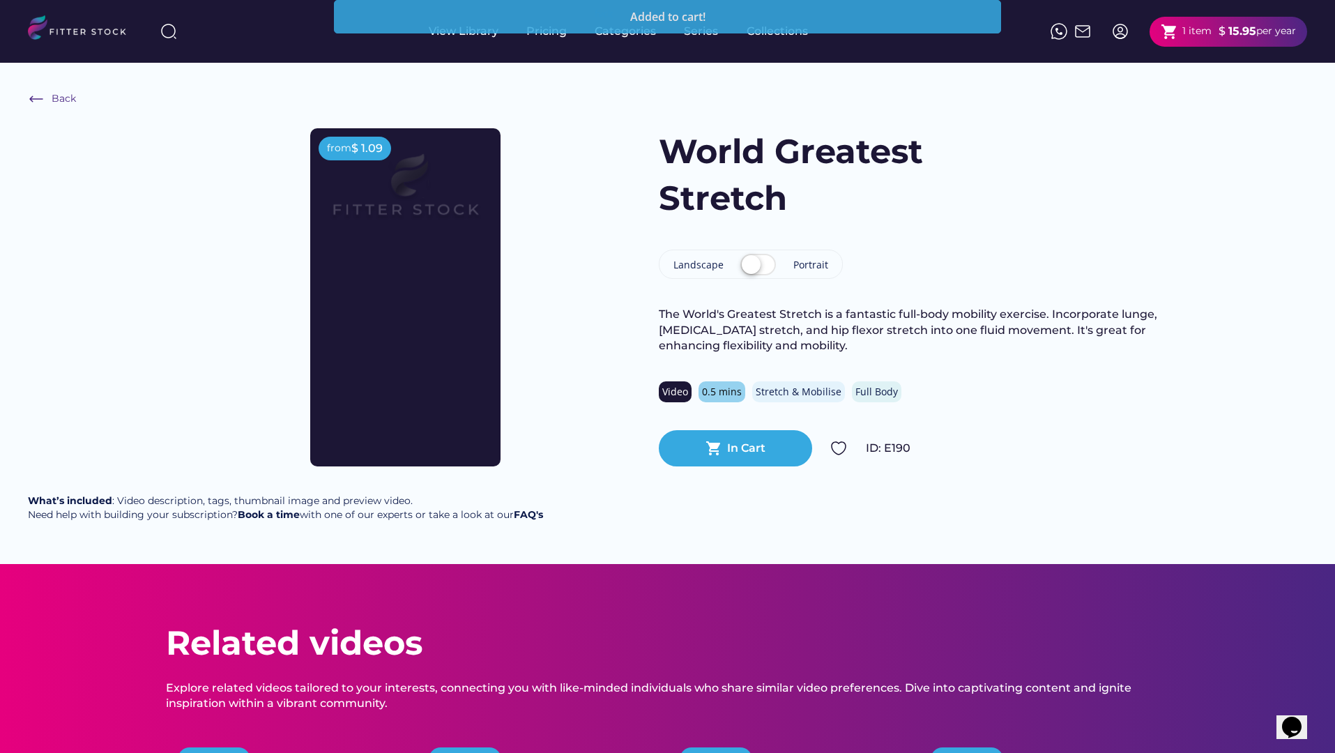 The height and width of the screenshot is (753, 1335). Describe the element at coordinates (668, 696) in the screenshot. I see `div: Explore related videos tailored to your interests, connecting you with like-minded individuals wh...` at that location.